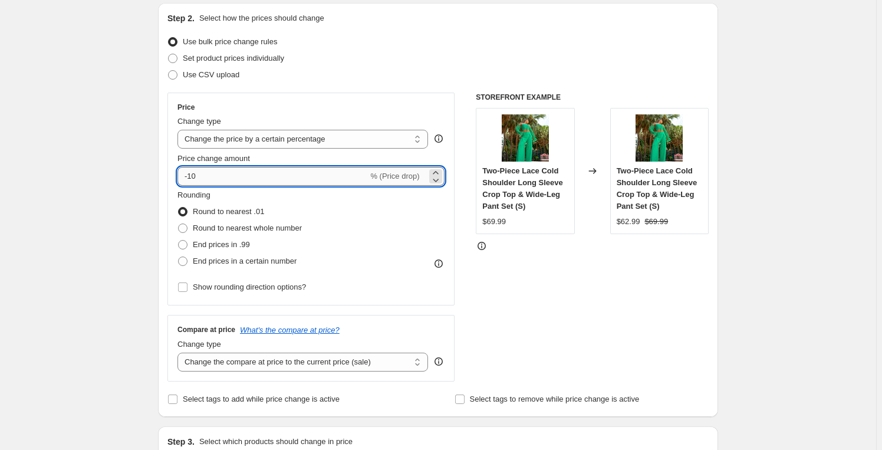  I want to click on span: Price change amount, so click(213, 158).